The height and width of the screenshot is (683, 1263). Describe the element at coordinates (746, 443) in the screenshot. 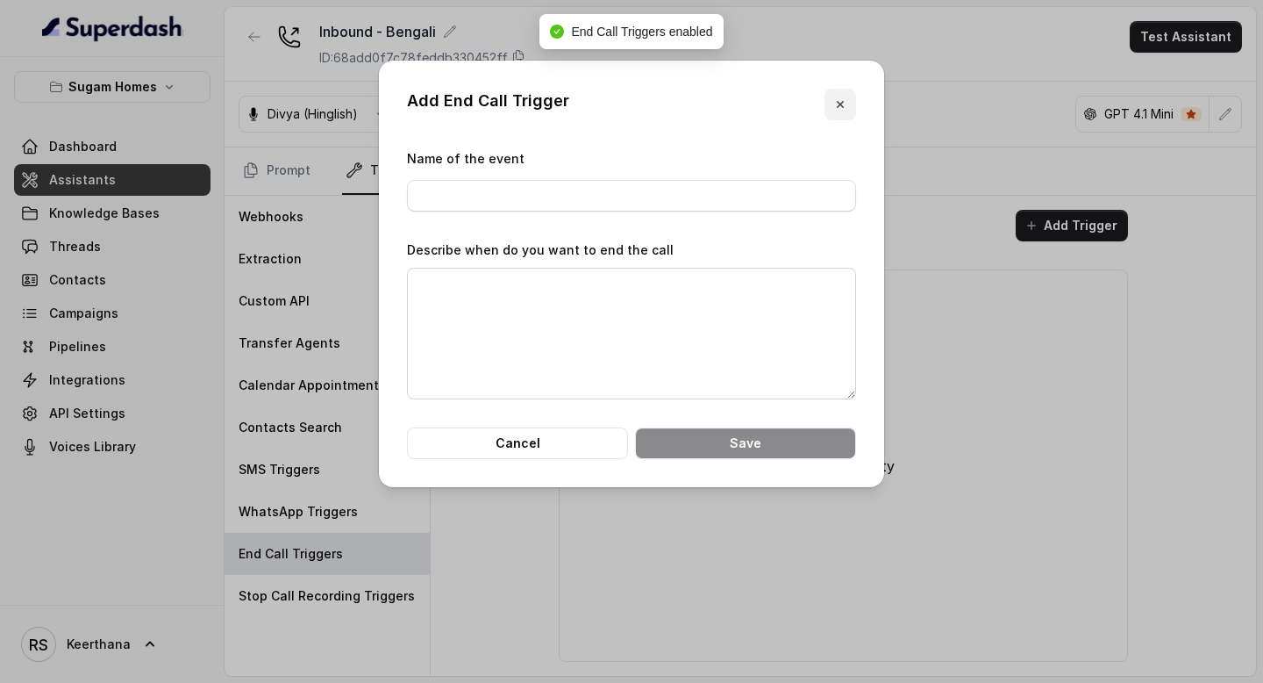

I see `button: Save` at that location.